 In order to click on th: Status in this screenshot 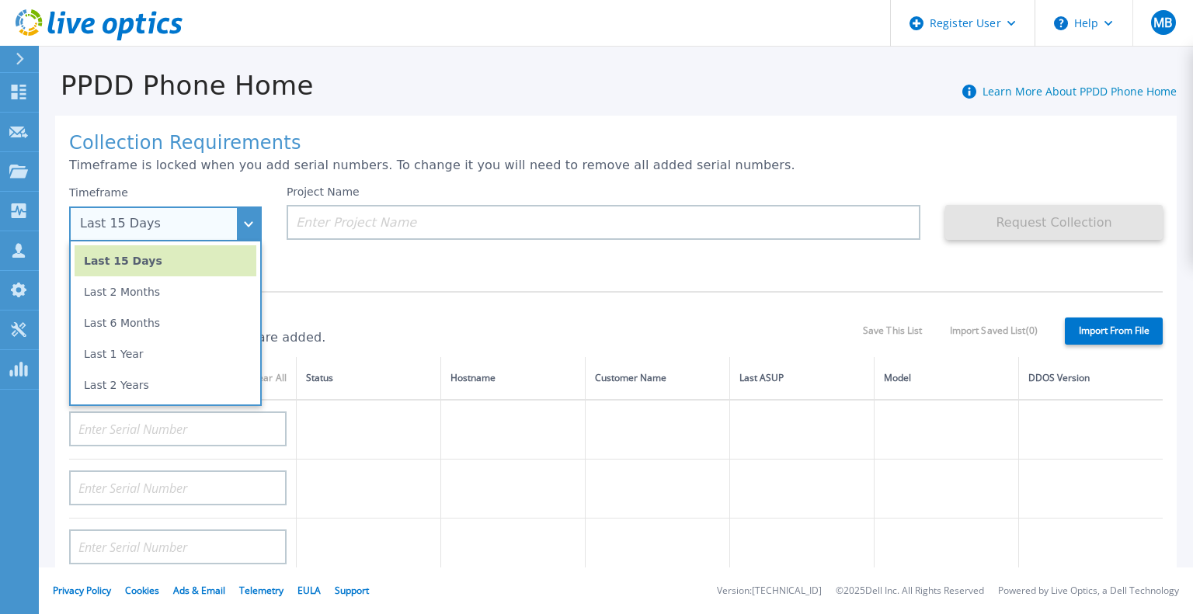, I will do `click(369, 378)`.